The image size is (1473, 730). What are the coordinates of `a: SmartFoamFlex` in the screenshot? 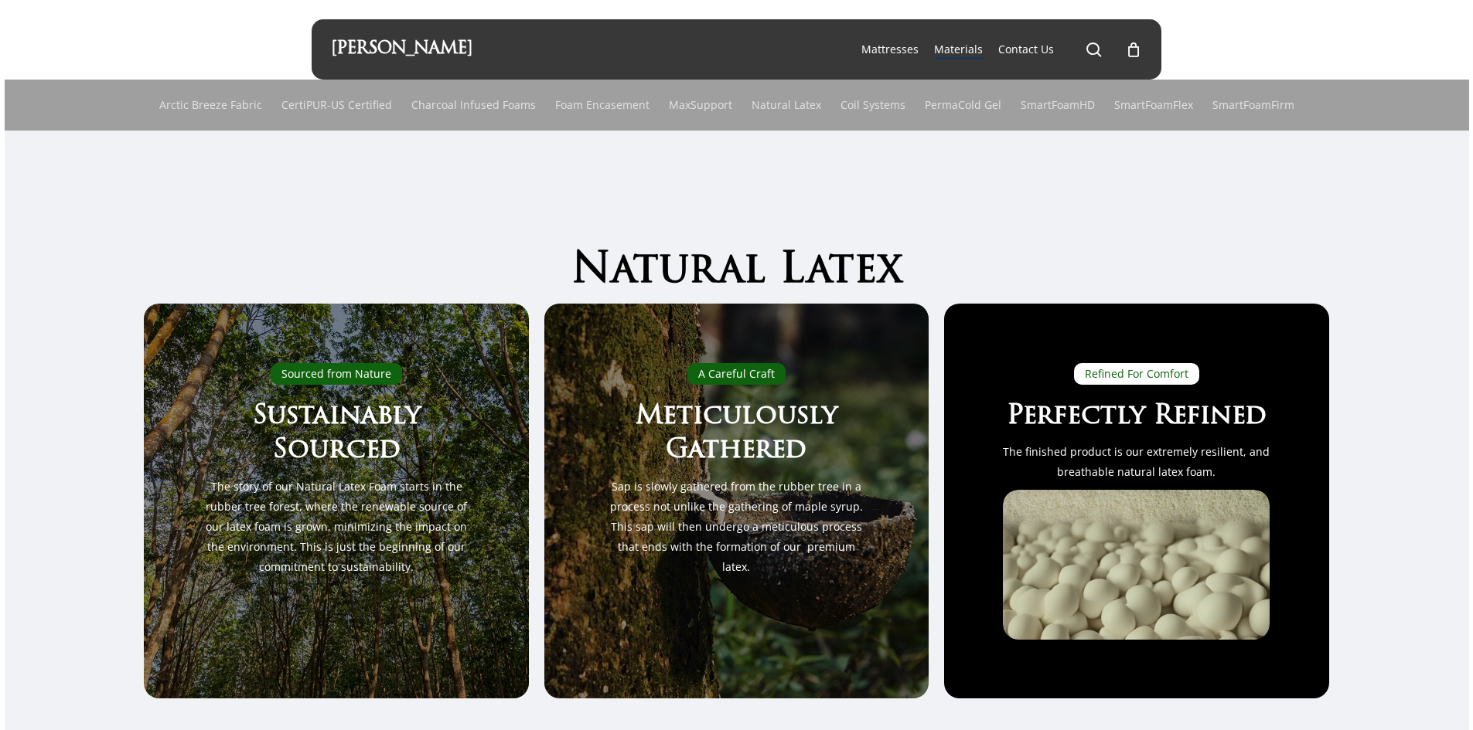 It's located at (1153, 105).